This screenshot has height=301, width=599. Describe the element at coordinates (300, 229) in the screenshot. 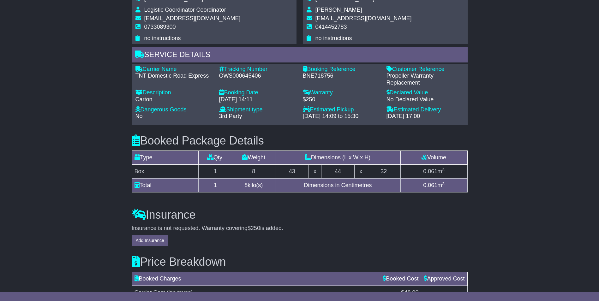

I see `div: Insurance is not requested. Warranty covering is added.` at that location.